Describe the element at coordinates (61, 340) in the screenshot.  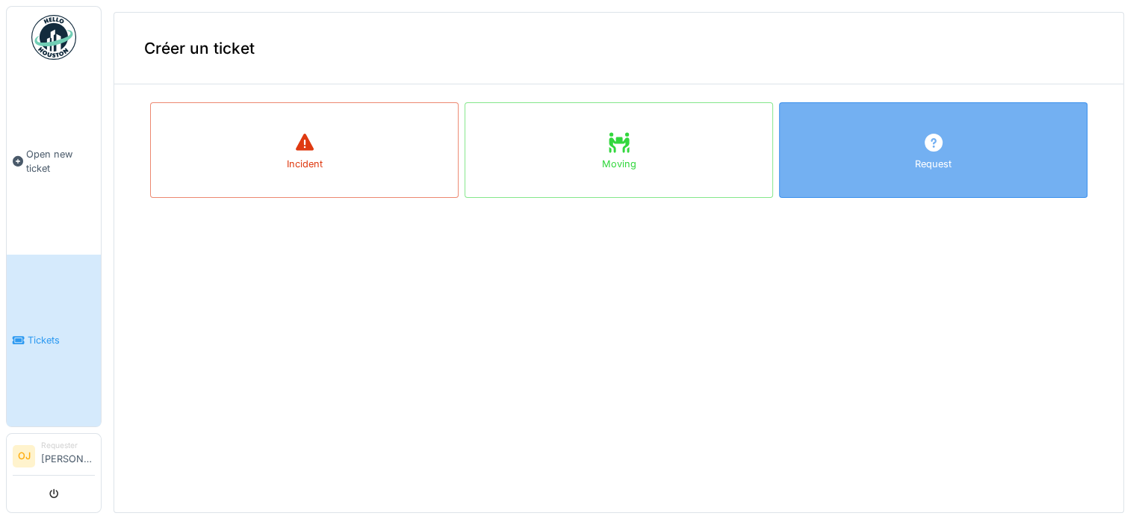
I see `span: Tickets` at that location.